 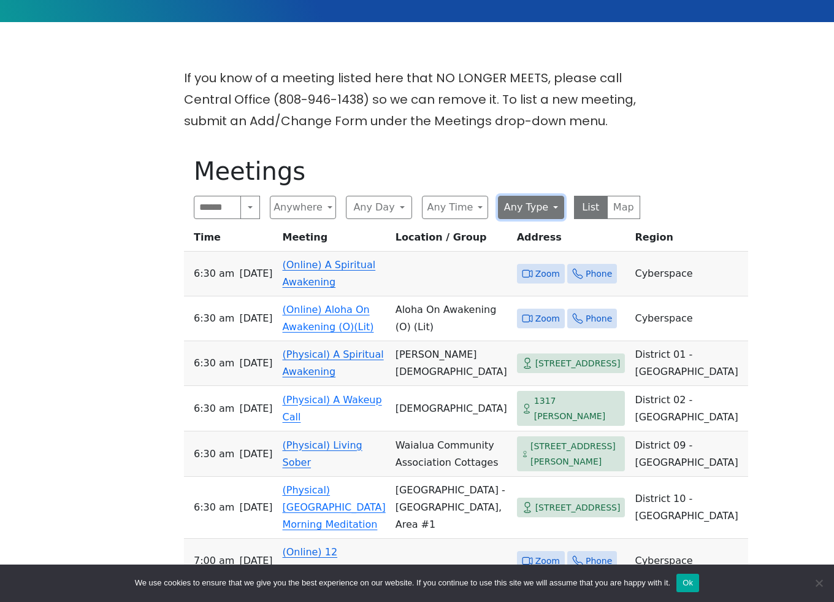 I want to click on p: If you know of a meeting listed here that NO LONGER MEETS, please call Central Office (808-946-14..., so click(x=417, y=99).